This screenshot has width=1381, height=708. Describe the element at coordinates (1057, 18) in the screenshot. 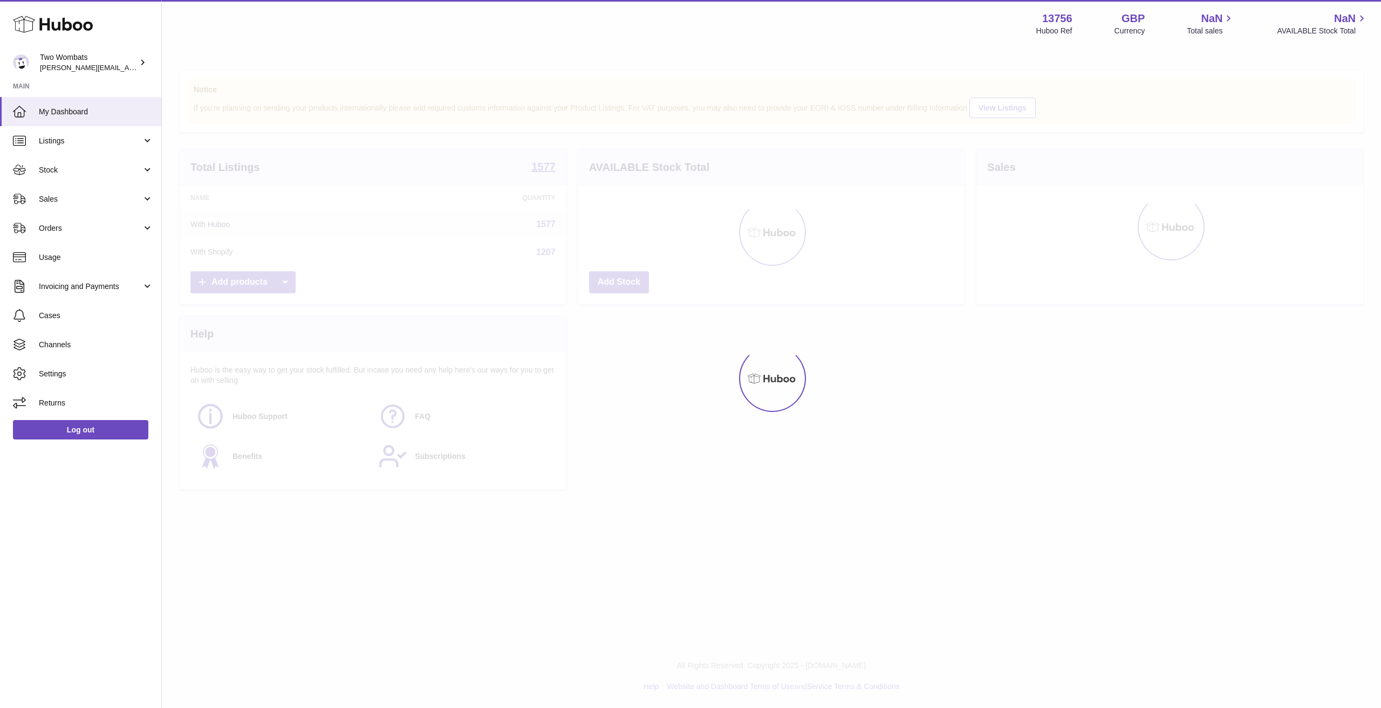

I see `strong: 13756` at that location.